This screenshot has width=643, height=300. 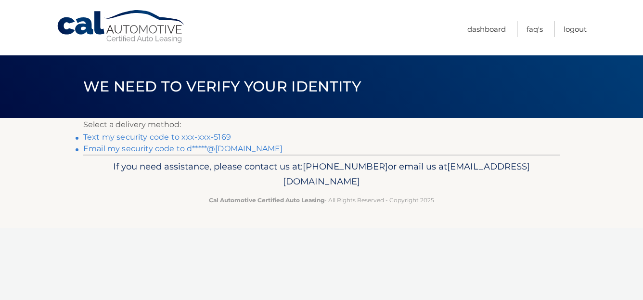 I want to click on span: We need to verify your identity, so click(x=222, y=86).